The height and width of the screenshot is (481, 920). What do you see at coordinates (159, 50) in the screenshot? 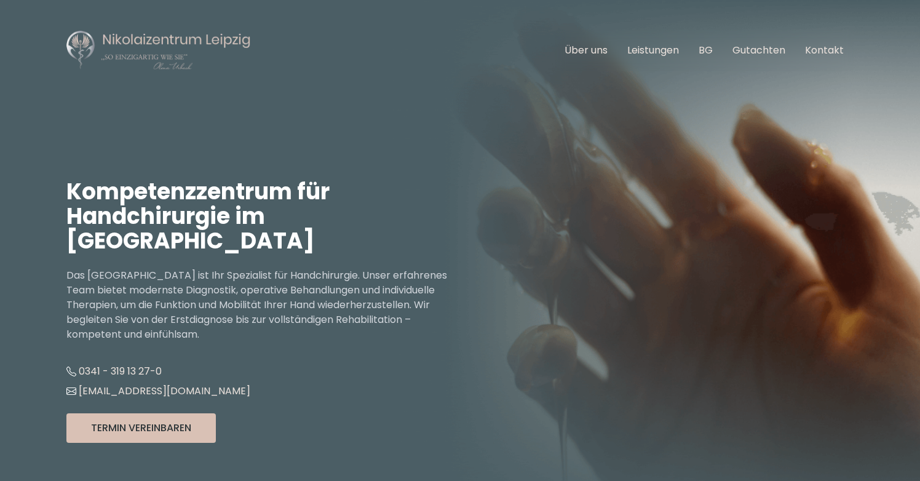
I see `a: Nikolaizentrum Leipzig Logo` at bounding box center [159, 50].